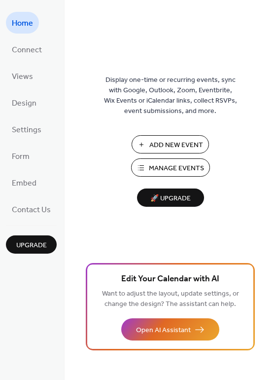 This screenshot has width=276, height=380. What do you see at coordinates (27, 130) in the screenshot?
I see `span: Settings` at bounding box center [27, 130].